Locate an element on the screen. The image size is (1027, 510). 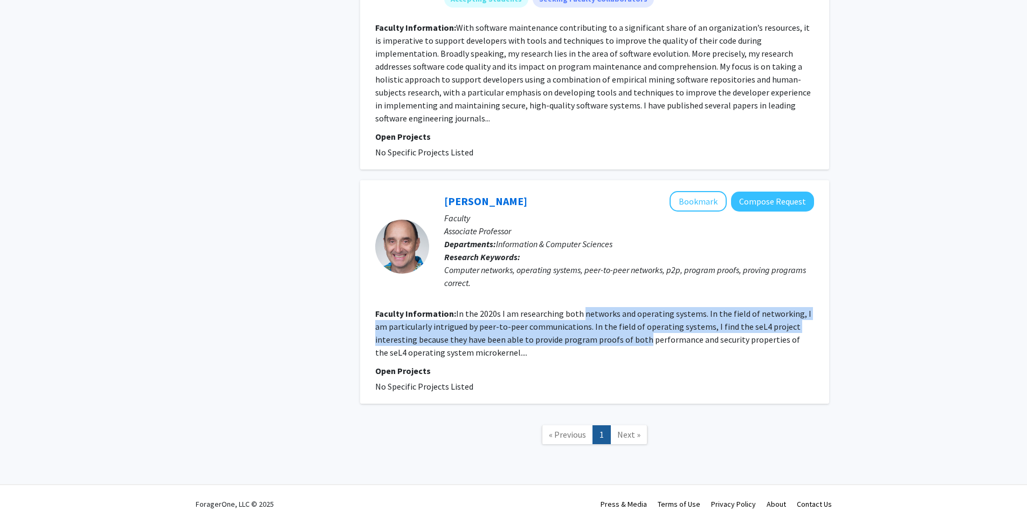
a: Press & Media is located at coordinates (624, 504).